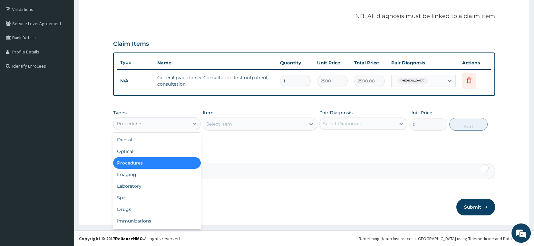 The image size is (534, 246). I want to click on th: Actions, so click(475, 63).